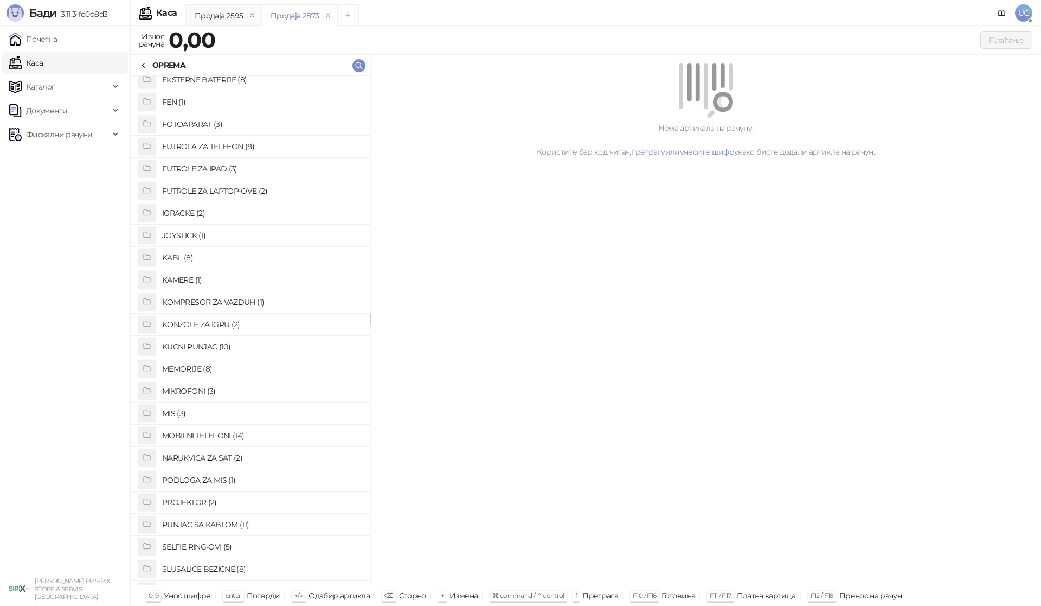  I want to click on h4: SLUSALICE ZICNE (7), so click(261, 591).